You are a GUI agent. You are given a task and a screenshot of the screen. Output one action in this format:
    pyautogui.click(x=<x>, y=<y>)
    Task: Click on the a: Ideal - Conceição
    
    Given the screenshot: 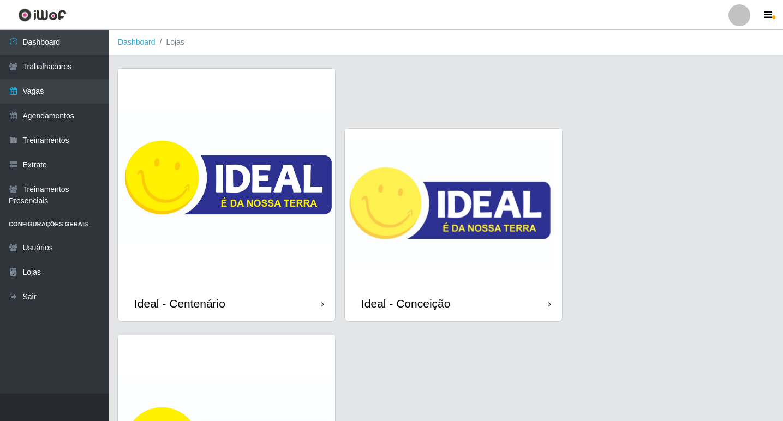 What is the action you would take?
    pyautogui.click(x=454, y=225)
    